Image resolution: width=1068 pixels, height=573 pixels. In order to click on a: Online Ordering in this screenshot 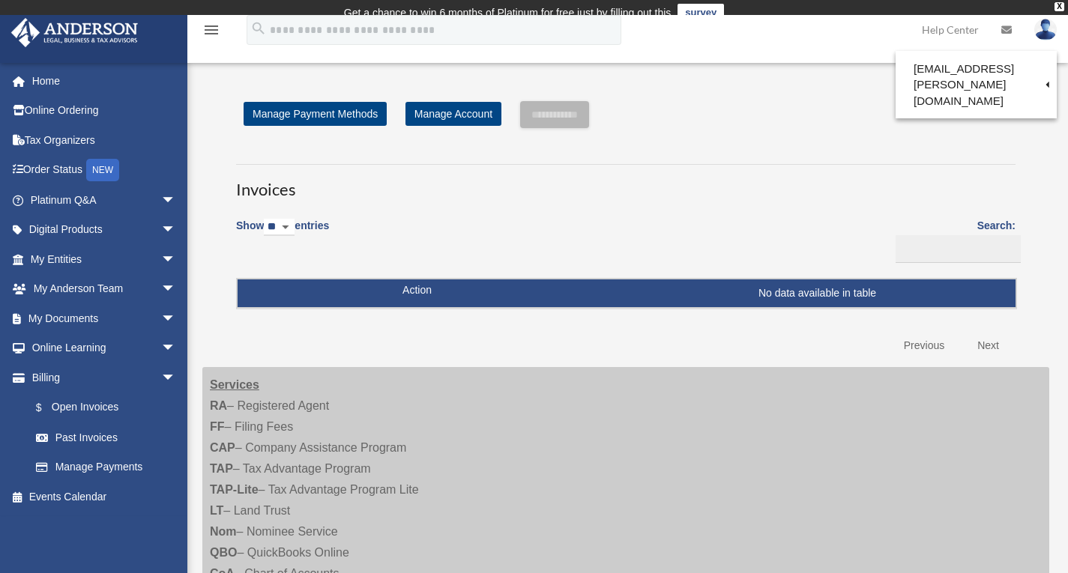, I will do `click(104, 111)`.